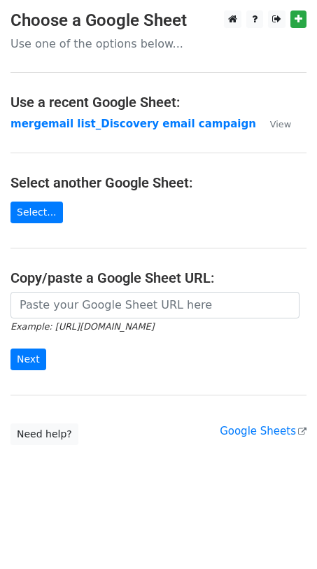  Describe the element at coordinates (158, 278) in the screenshot. I see `h4: Copy/paste a Google Sheet URL:` at that location.